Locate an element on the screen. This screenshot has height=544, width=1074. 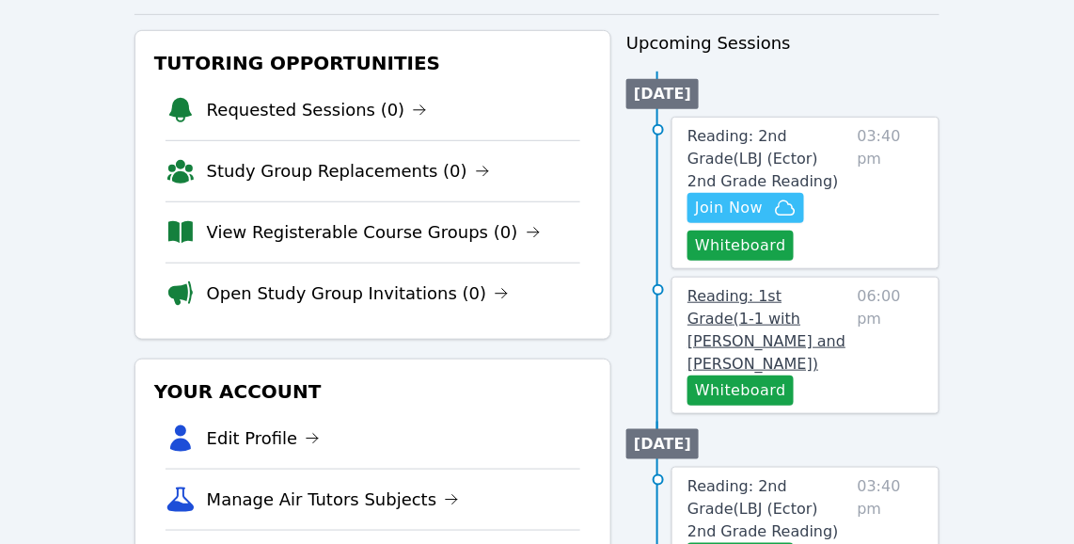
h3: Tutoring Opportunities is located at coordinates (374, 63).